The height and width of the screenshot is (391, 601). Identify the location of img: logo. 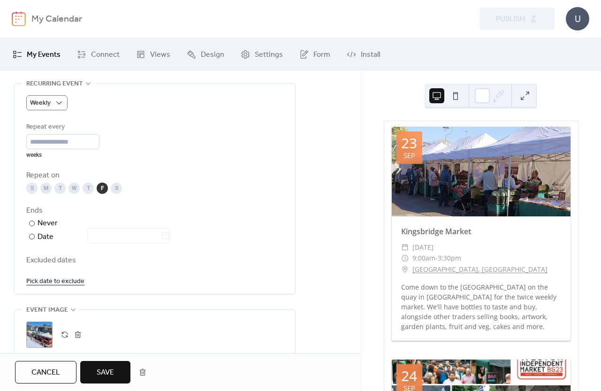
(19, 19).